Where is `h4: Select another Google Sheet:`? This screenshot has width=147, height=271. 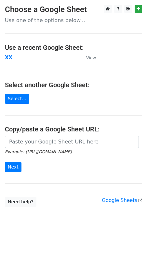 h4: Select another Google Sheet: is located at coordinates (74, 85).